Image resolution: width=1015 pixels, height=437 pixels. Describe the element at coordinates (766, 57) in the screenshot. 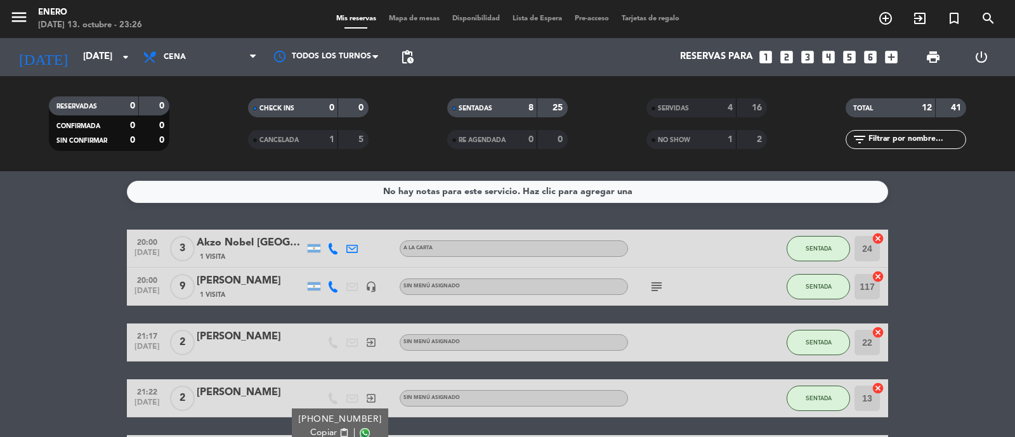

I see `i: looks_one` at that location.